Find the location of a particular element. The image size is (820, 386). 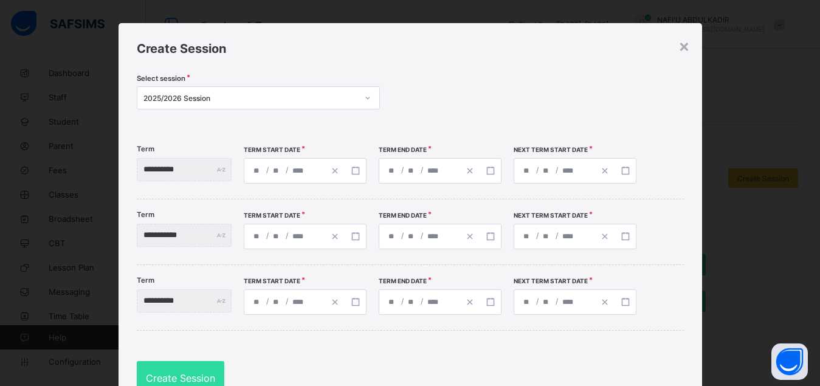

div: 2025/2026 Session is located at coordinates (250, 98).